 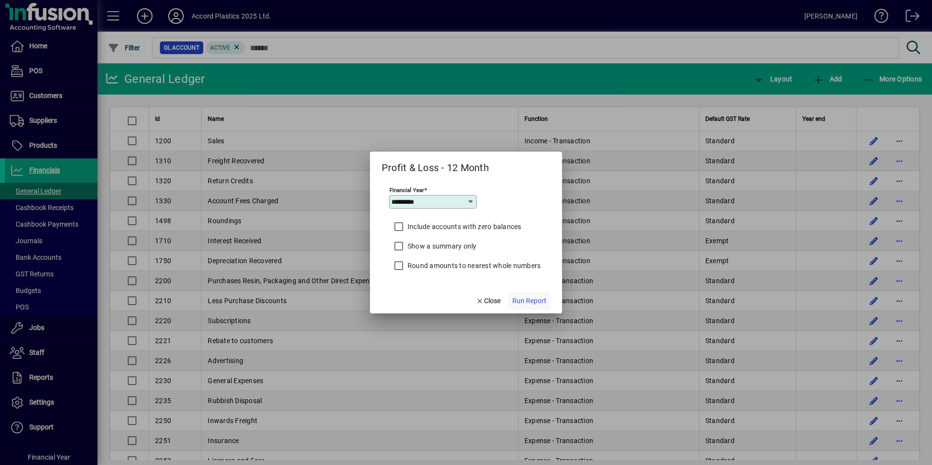 What do you see at coordinates (488, 301) in the screenshot?
I see `span: Close` at bounding box center [488, 301].